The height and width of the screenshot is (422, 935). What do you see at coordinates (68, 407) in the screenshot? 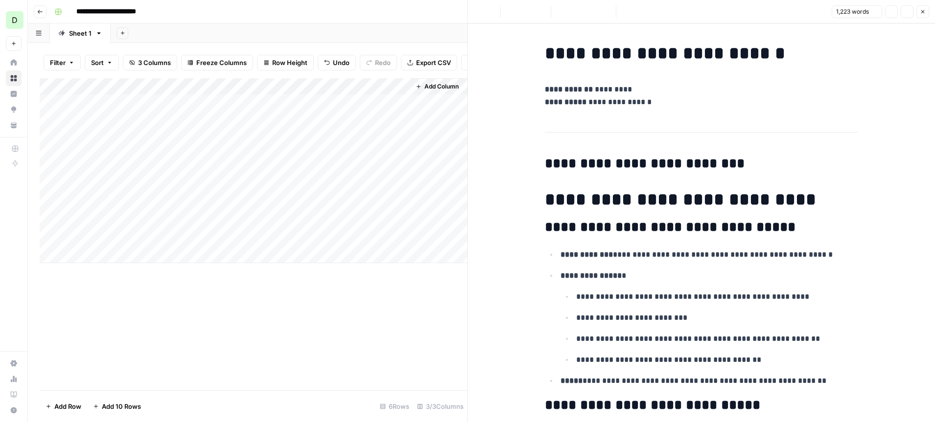
I see `span: Add Row` at bounding box center [68, 407].